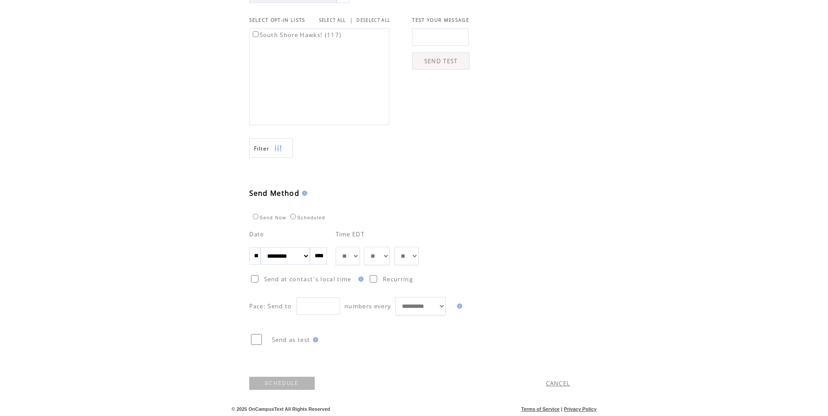  Describe the element at coordinates (268, 218) in the screenshot. I see `label: Send Now` at that location.